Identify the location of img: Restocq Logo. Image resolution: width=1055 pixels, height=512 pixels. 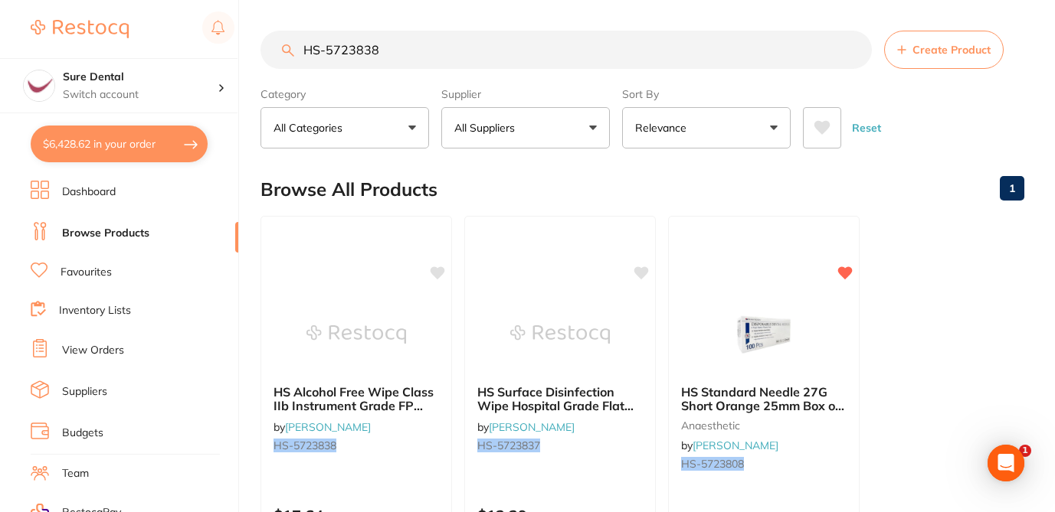
(80, 29).